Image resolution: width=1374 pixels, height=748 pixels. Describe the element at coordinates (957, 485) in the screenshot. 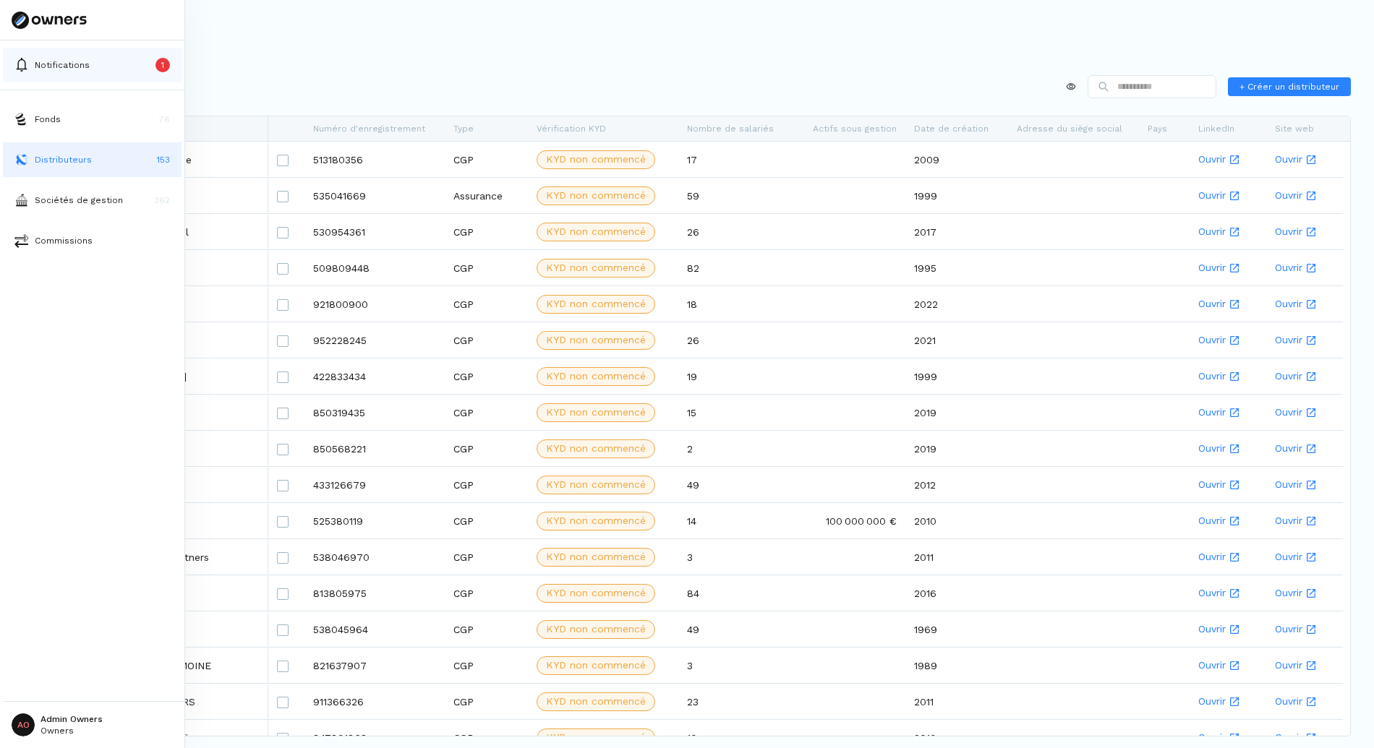

I see `div: 2012` at that location.